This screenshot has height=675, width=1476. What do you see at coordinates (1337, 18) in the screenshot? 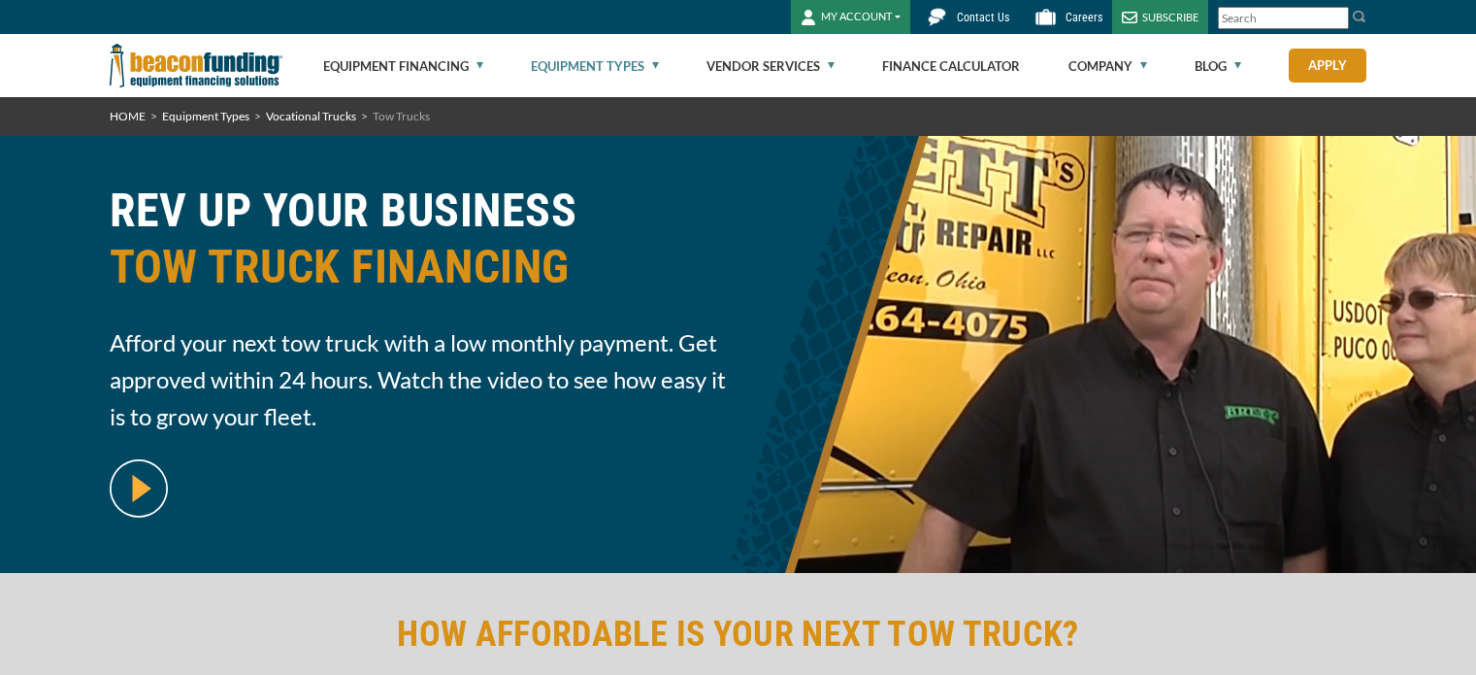
I see `a: Clear search text` at bounding box center [1337, 18].